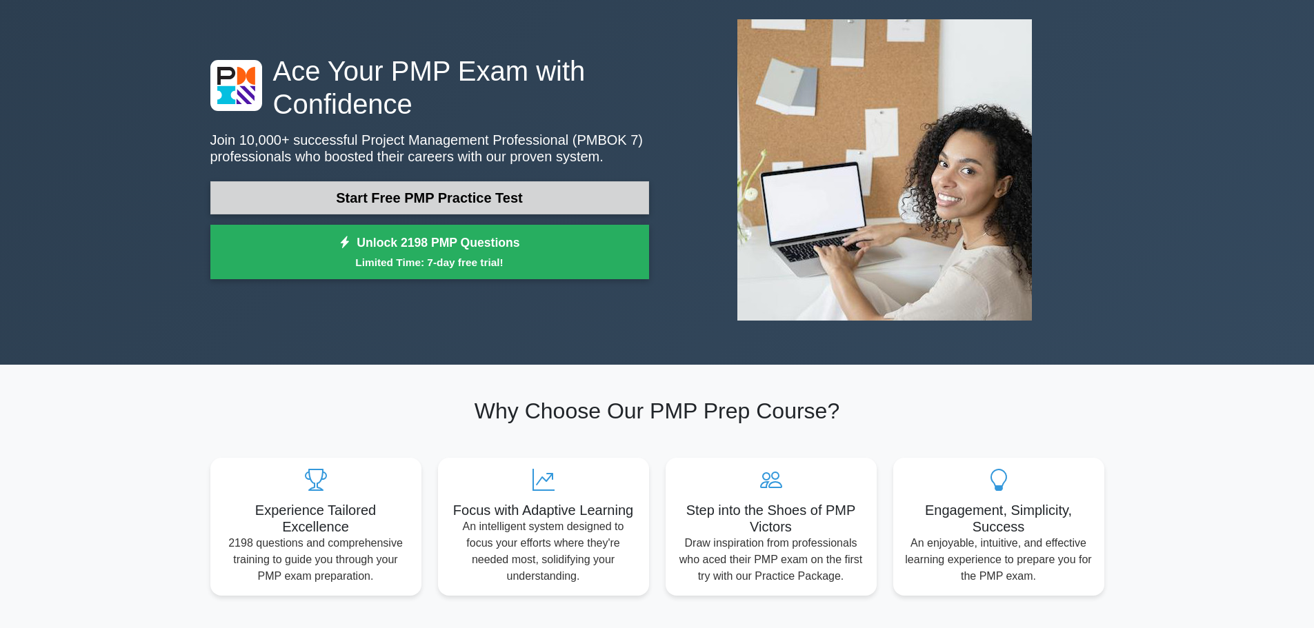  What do you see at coordinates (999, 560) in the screenshot?
I see `p: An enjoyable, intuitive, and effective learning experience to prepare you for the PMP exam.` at bounding box center [999, 560].